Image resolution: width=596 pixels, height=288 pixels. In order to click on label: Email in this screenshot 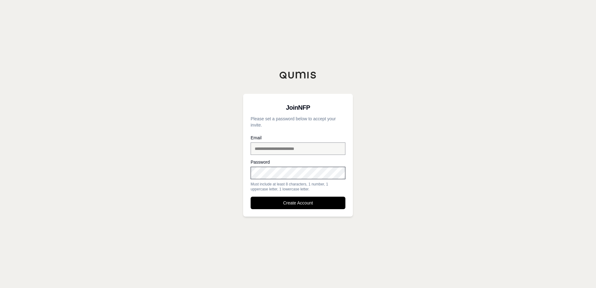, I will do `click(298, 138)`.